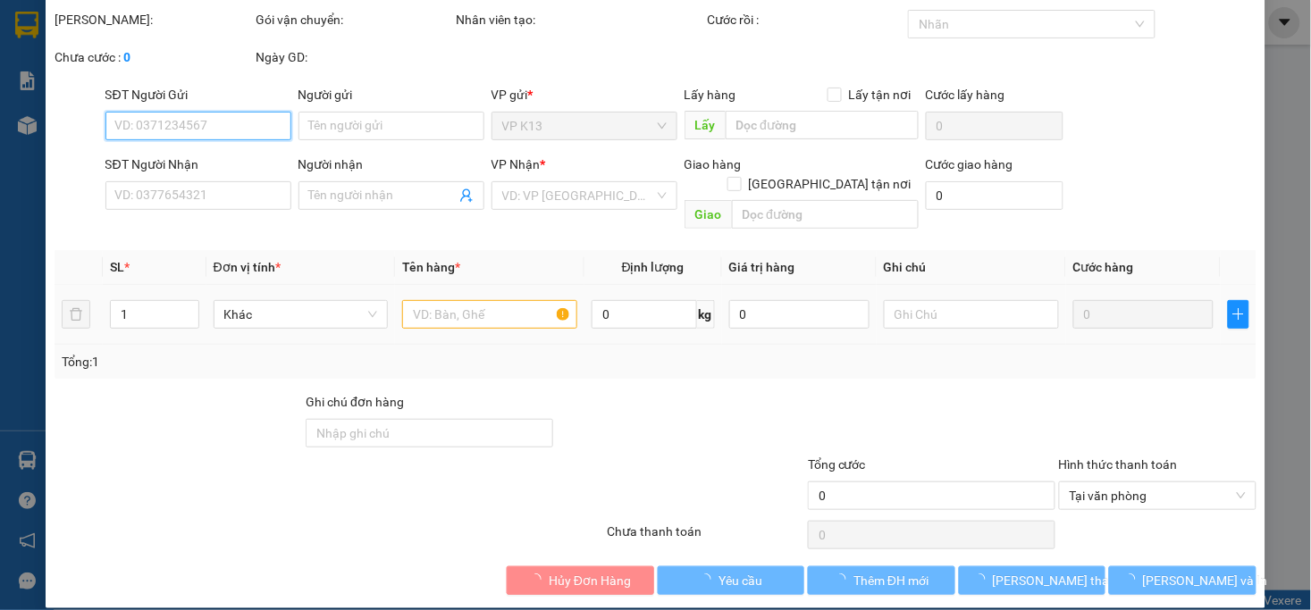 The height and width of the screenshot is (610, 1311). I want to click on div: Nhân viên tạo:, so click(580, 20).